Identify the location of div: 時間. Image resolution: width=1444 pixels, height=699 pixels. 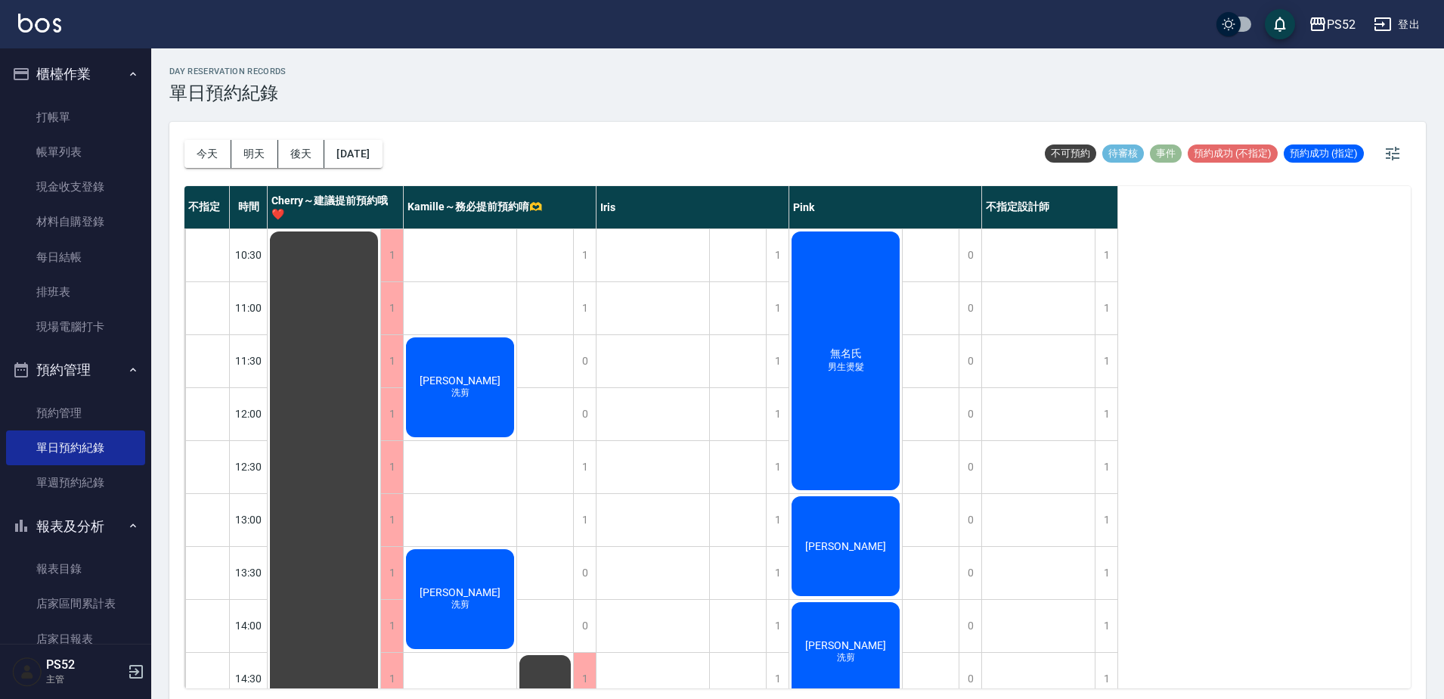
(249, 207).